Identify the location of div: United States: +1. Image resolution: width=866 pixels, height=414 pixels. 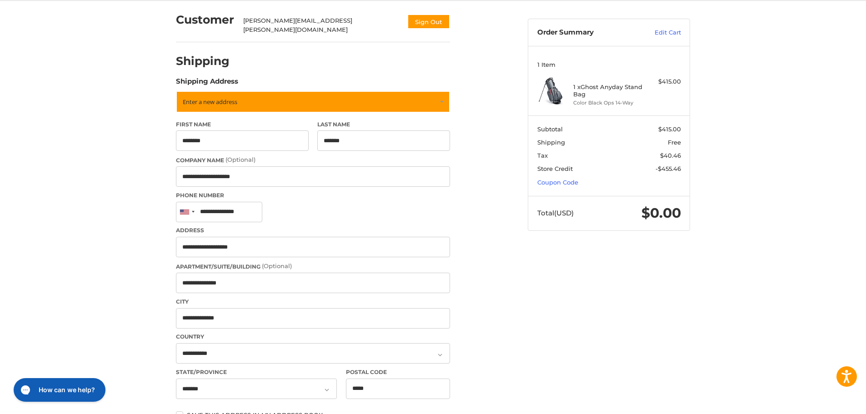
(187, 212).